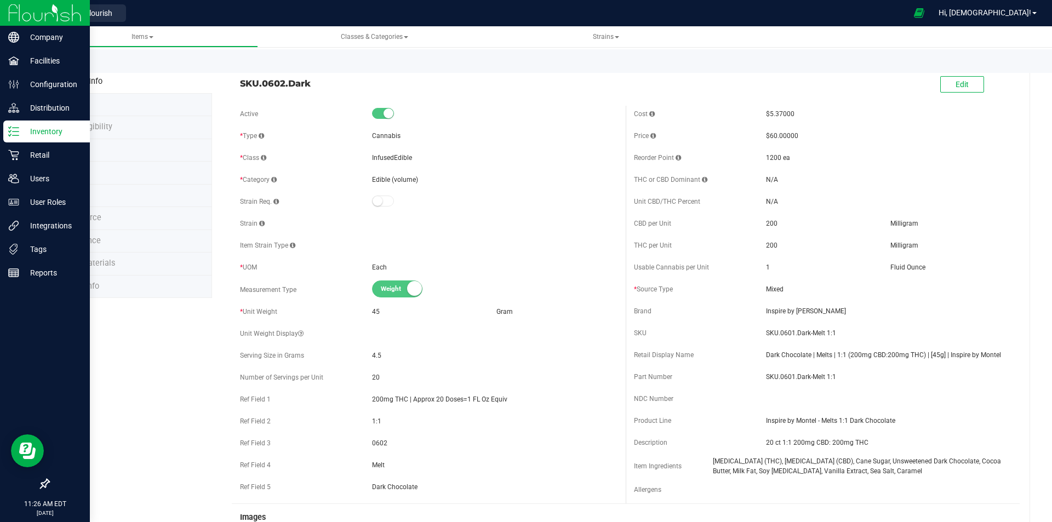 The image size is (1052, 522). I want to click on p: Configuration, so click(52, 84).